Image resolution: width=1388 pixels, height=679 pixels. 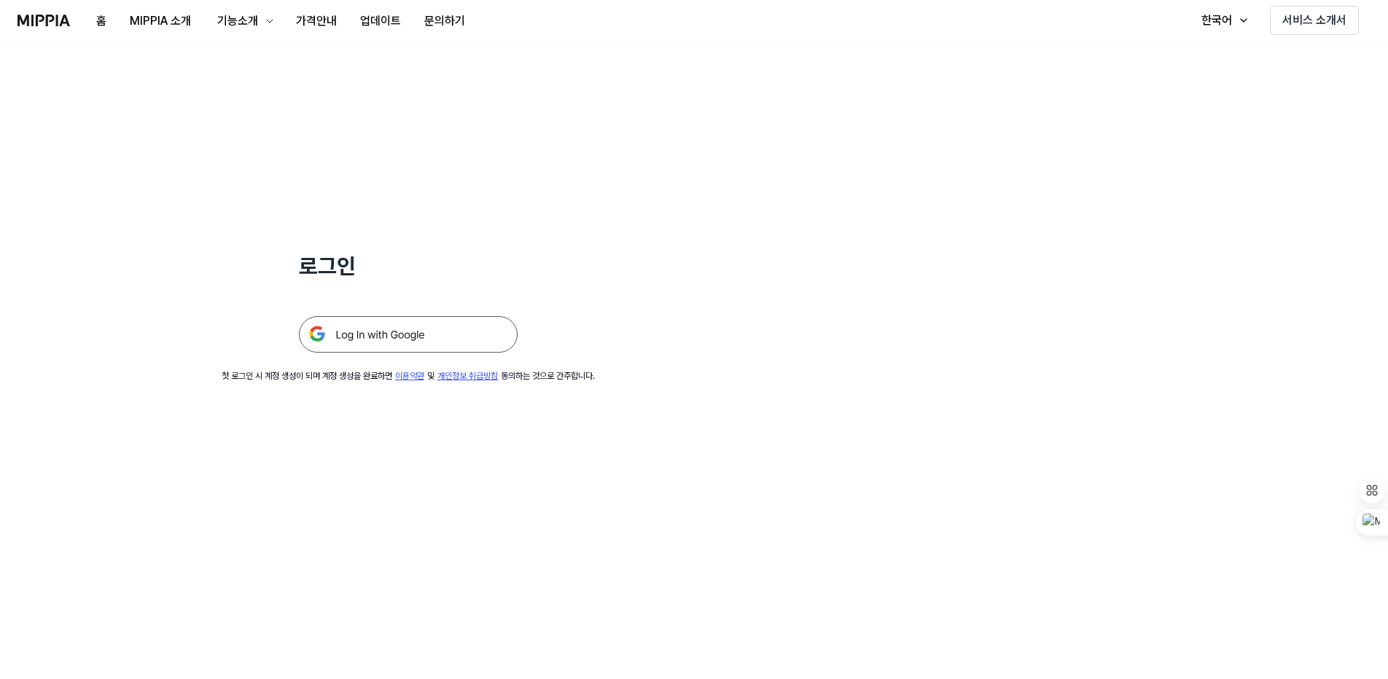 What do you see at coordinates (408, 335) in the screenshot?
I see `img: 구글 로그인 버튼` at bounding box center [408, 335].